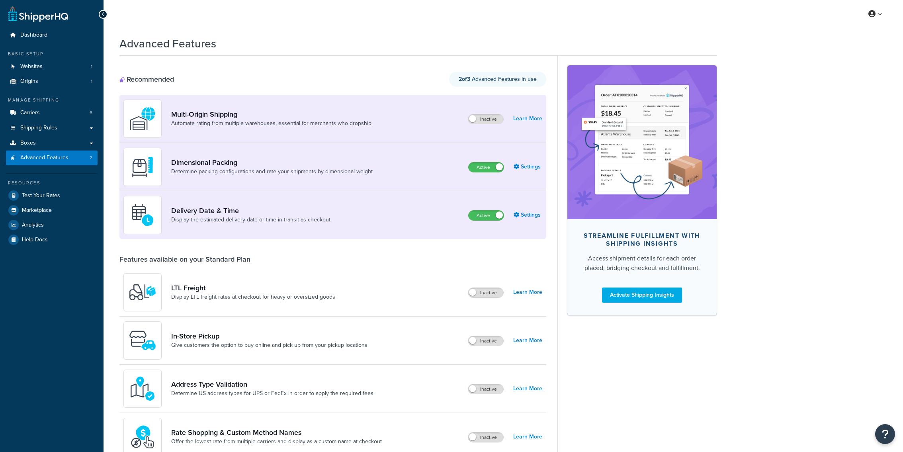 This screenshot has height=452, width=903. Describe the element at coordinates (272, 393) in the screenshot. I see `a: Determine US address types for UPS or FedEx in order to apply the required fees` at that location.